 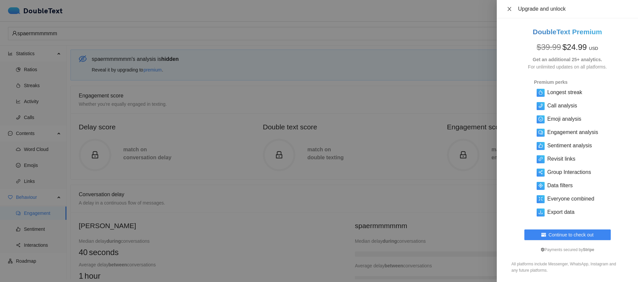 What do you see at coordinates (588, 250) in the screenshot?
I see `b: Stripe` at bounding box center [588, 250].